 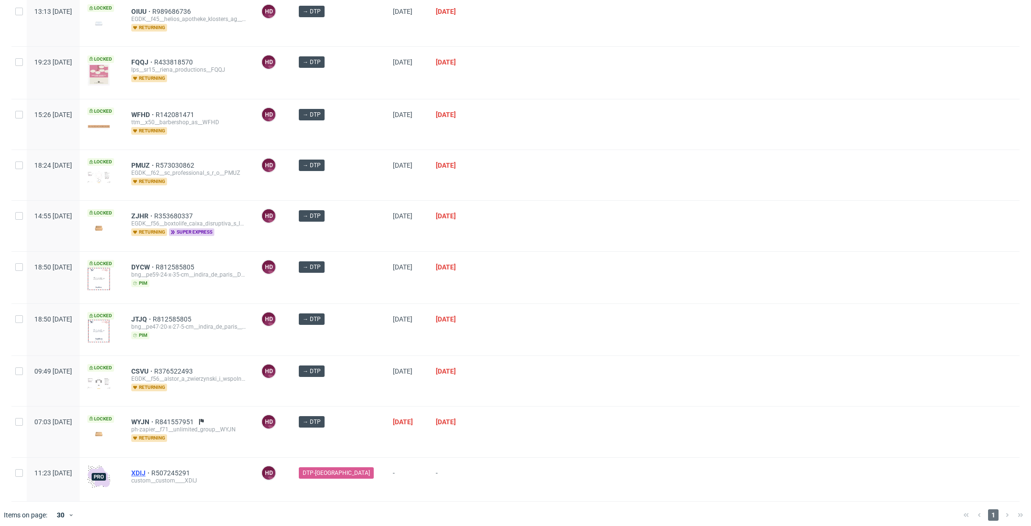 I want to click on a: JTJQ, so click(x=142, y=319).